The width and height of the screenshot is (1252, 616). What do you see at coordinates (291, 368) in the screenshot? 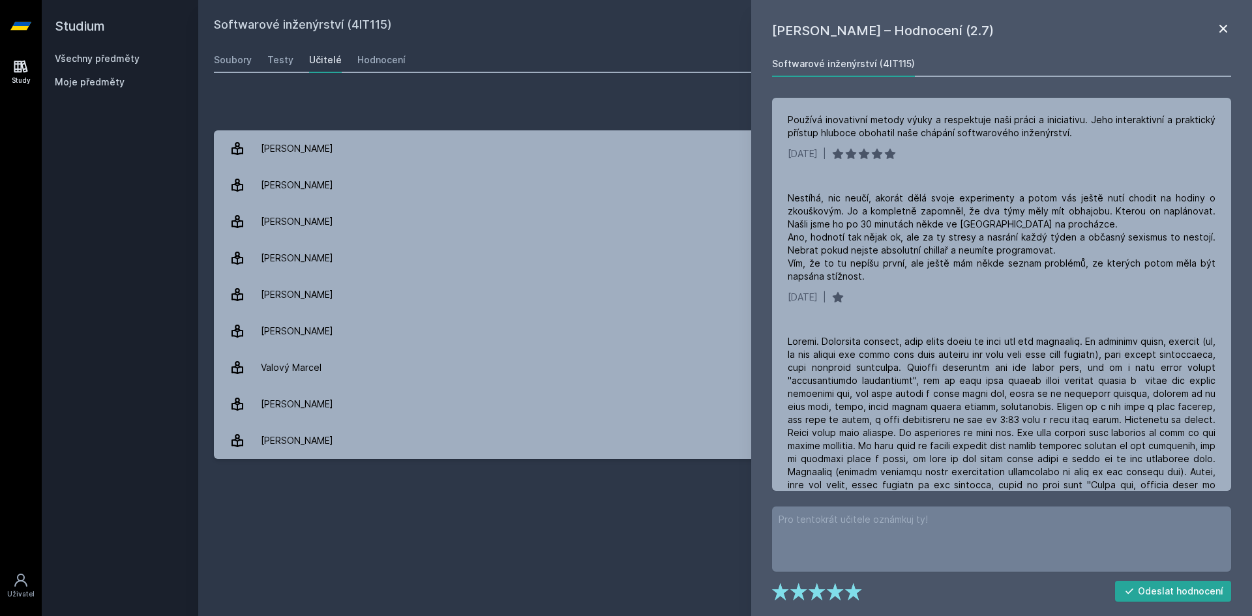
I see `div: Valový Marcel` at bounding box center [291, 368].